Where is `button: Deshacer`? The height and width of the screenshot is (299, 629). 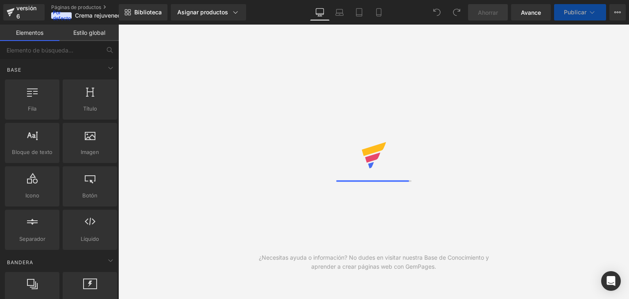
button: Deshacer is located at coordinates (437, 12).